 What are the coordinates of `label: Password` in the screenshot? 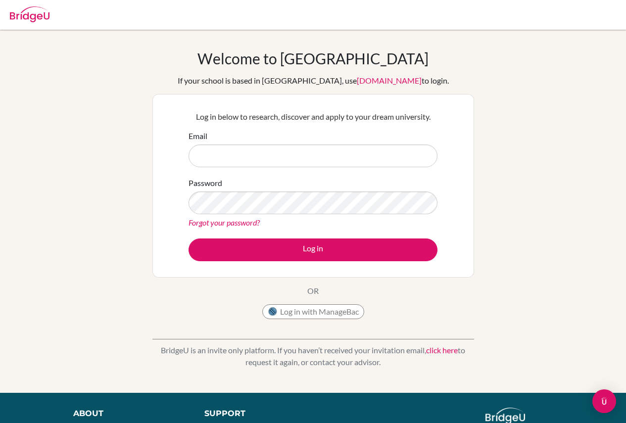 It's located at (205, 183).